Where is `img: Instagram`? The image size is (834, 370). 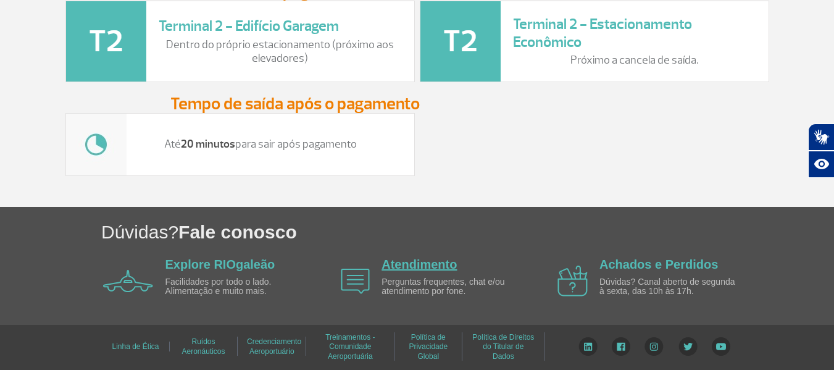 img: Instagram is located at coordinates (654, 346).